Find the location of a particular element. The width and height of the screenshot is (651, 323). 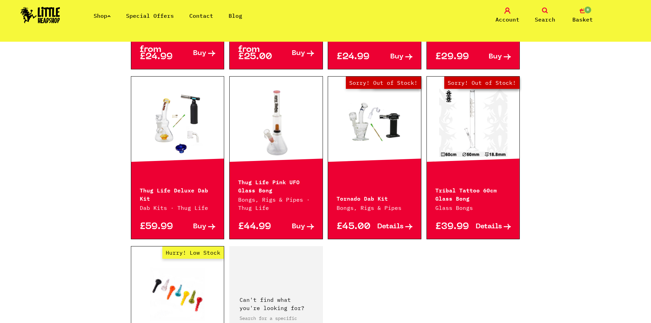

p: £24.99 is located at coordinates (355, 57).